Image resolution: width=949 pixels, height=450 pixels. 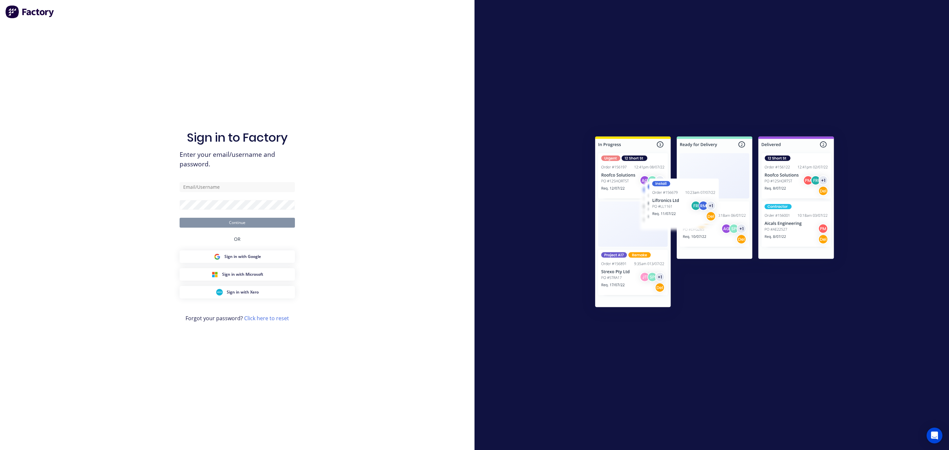 I want to click on span: Sign in with Xero, so click(x=243, y=292).